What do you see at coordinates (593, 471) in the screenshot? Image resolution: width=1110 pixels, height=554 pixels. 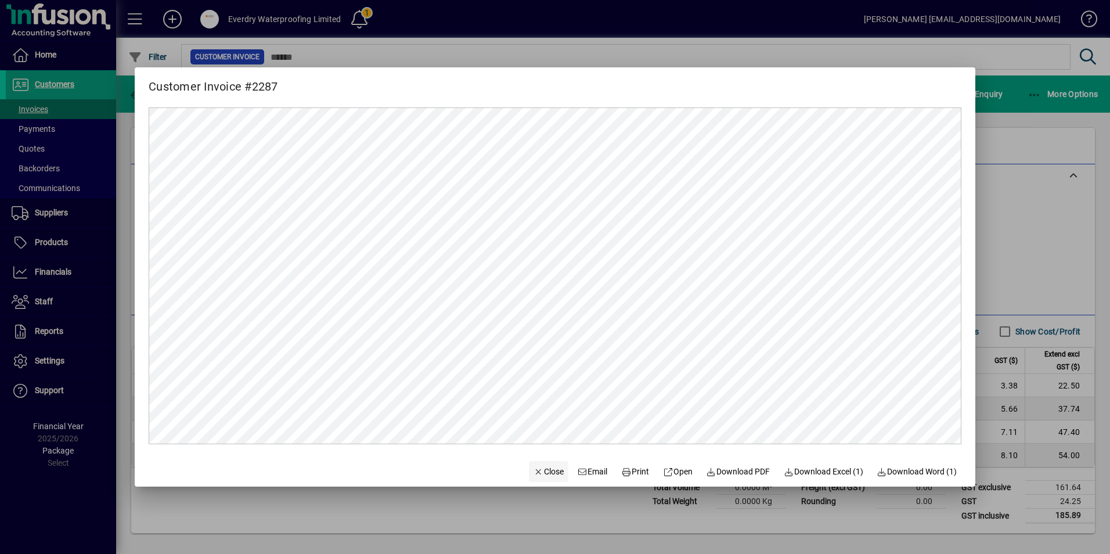 I see `button: Email` at bounding box center [593, 471].